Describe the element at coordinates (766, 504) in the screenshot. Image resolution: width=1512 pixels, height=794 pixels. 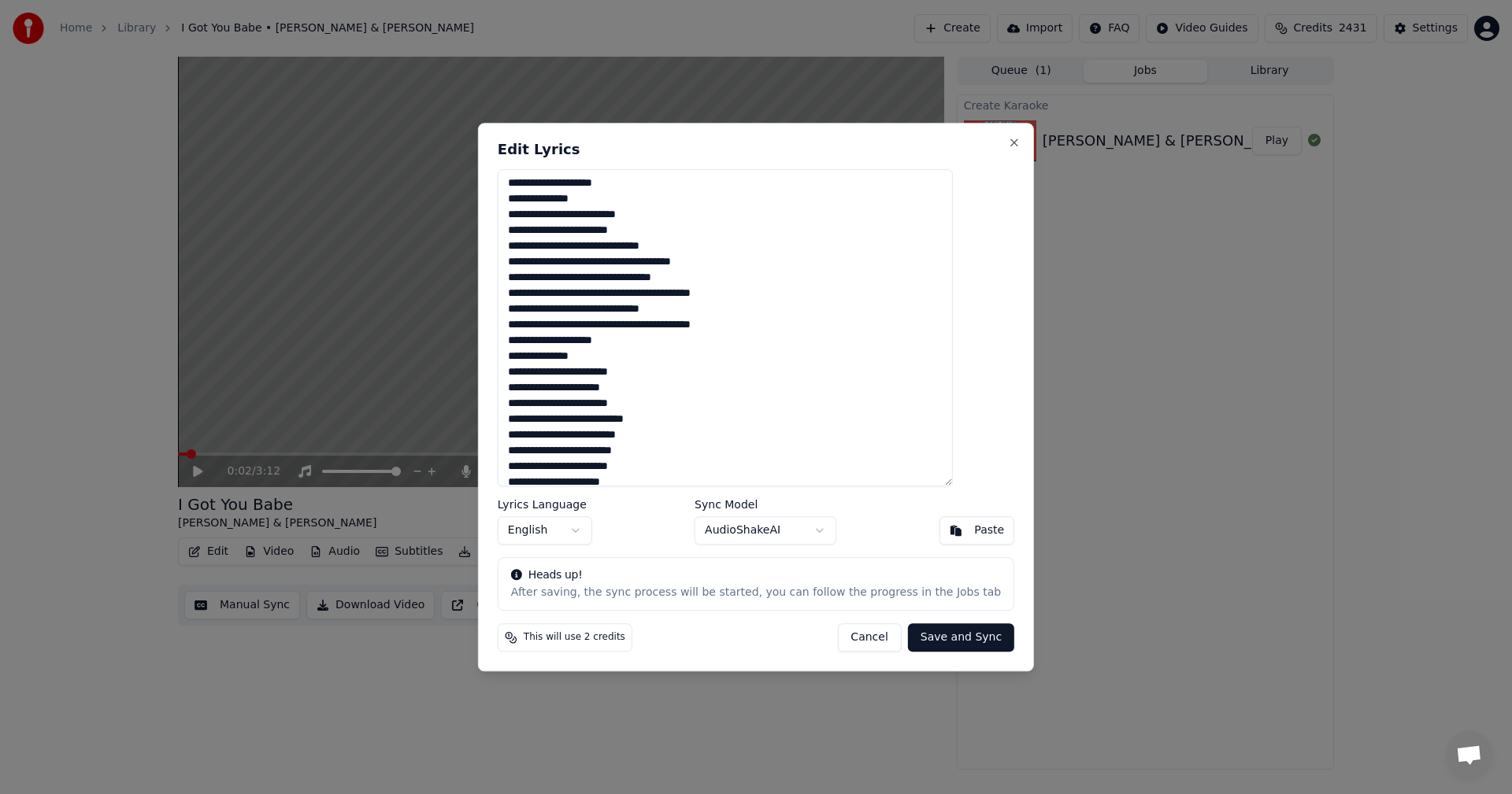
I see `label: Sync Model` at that location.